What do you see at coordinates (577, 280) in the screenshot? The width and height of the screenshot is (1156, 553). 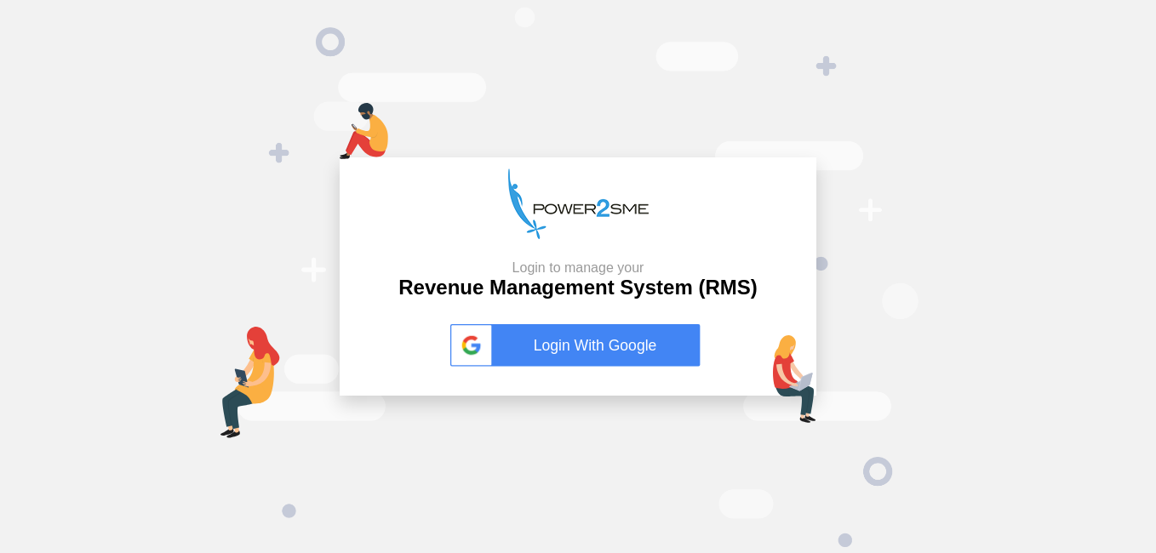 I see `h2: Revenue Management System (RMS)` at bounding box center [577, 280].